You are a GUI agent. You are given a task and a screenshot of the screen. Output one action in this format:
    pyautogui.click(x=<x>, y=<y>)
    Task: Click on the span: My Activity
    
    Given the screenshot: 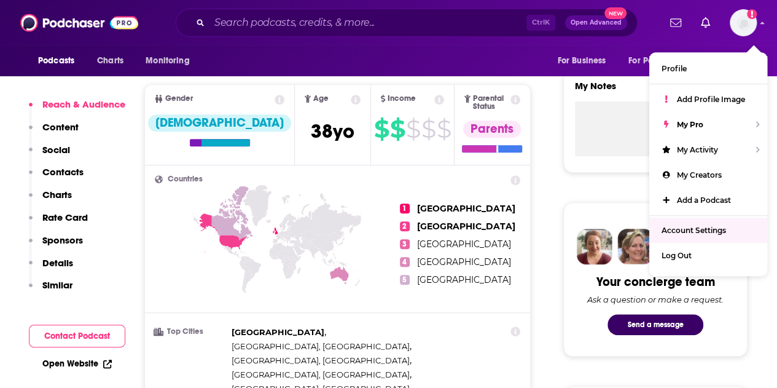 What is the action you would take?
    pyautogui.click(x=697, y=149)
    